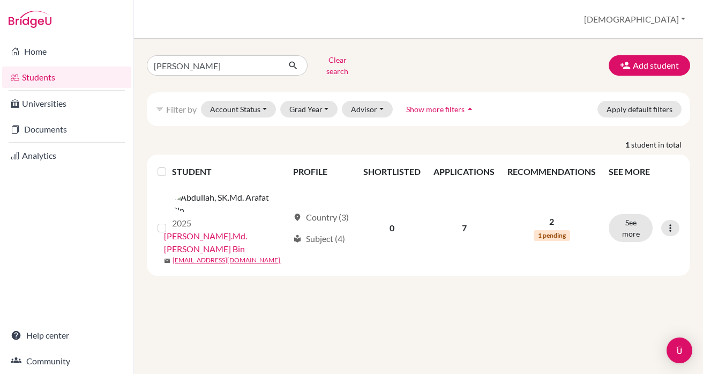  I want to click on button: Clear search, so click(337, 65).